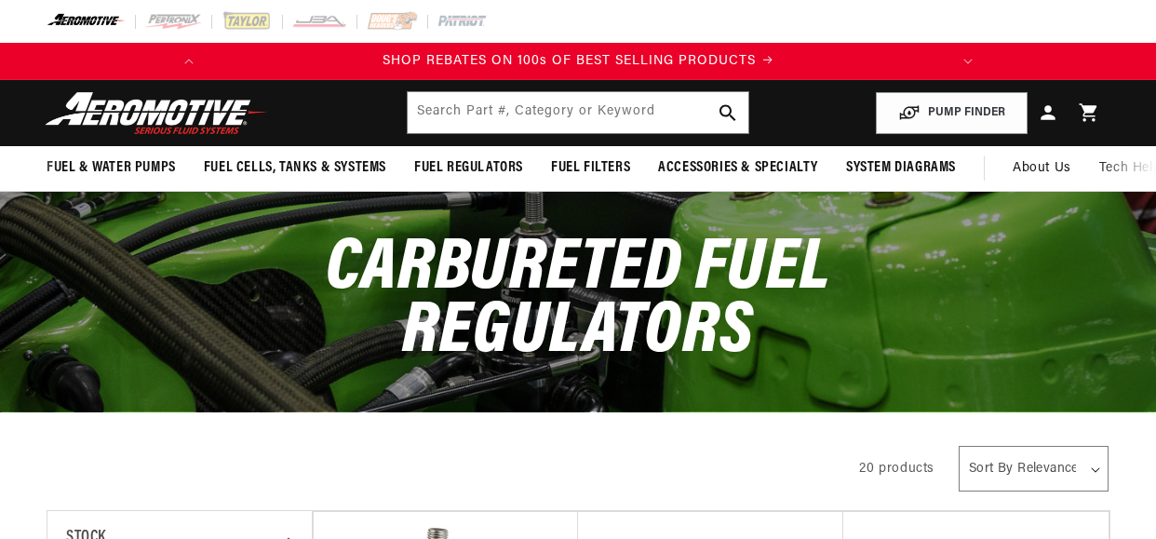 The height and width of the screenshot is (539, 1156). I want to click on span: Fuel Regulators, so click(468, 168).